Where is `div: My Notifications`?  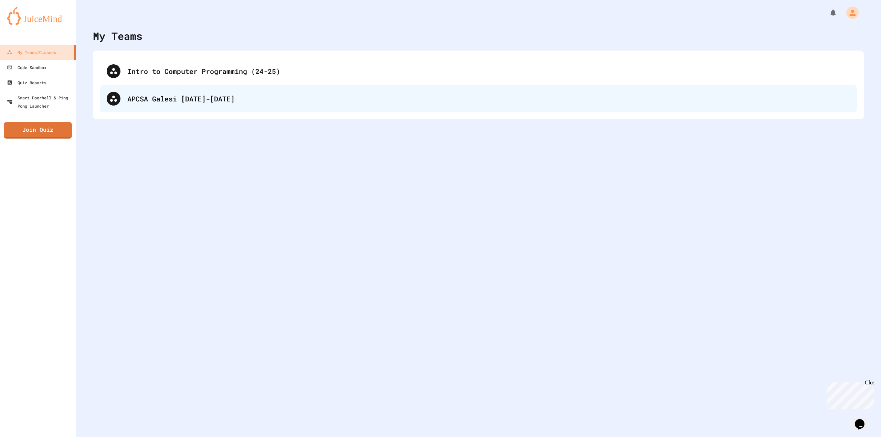
div: My Notifications is located at coordinates (827, 13).